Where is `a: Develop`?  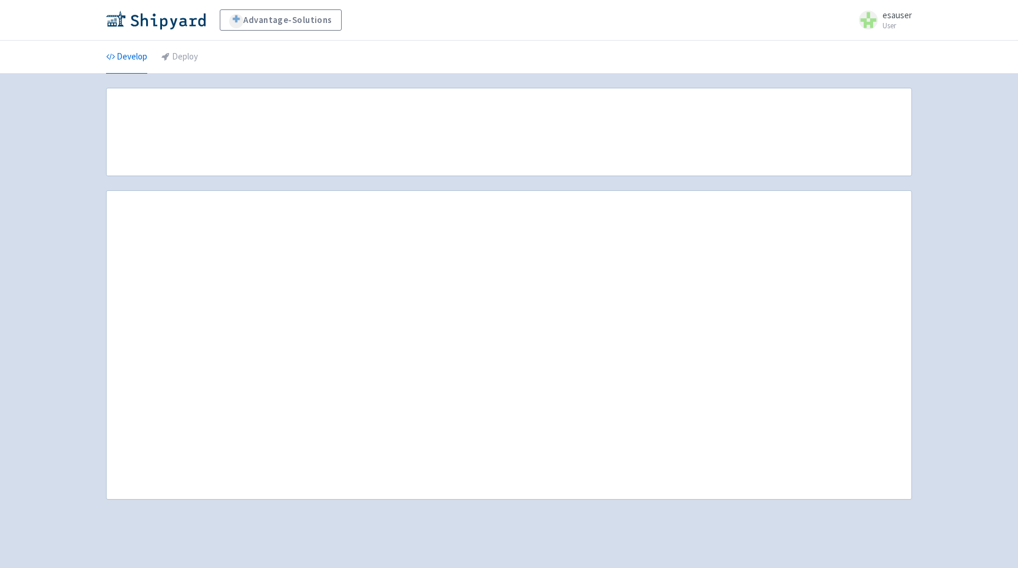 a: Develop is located at coordinates (127, 57).